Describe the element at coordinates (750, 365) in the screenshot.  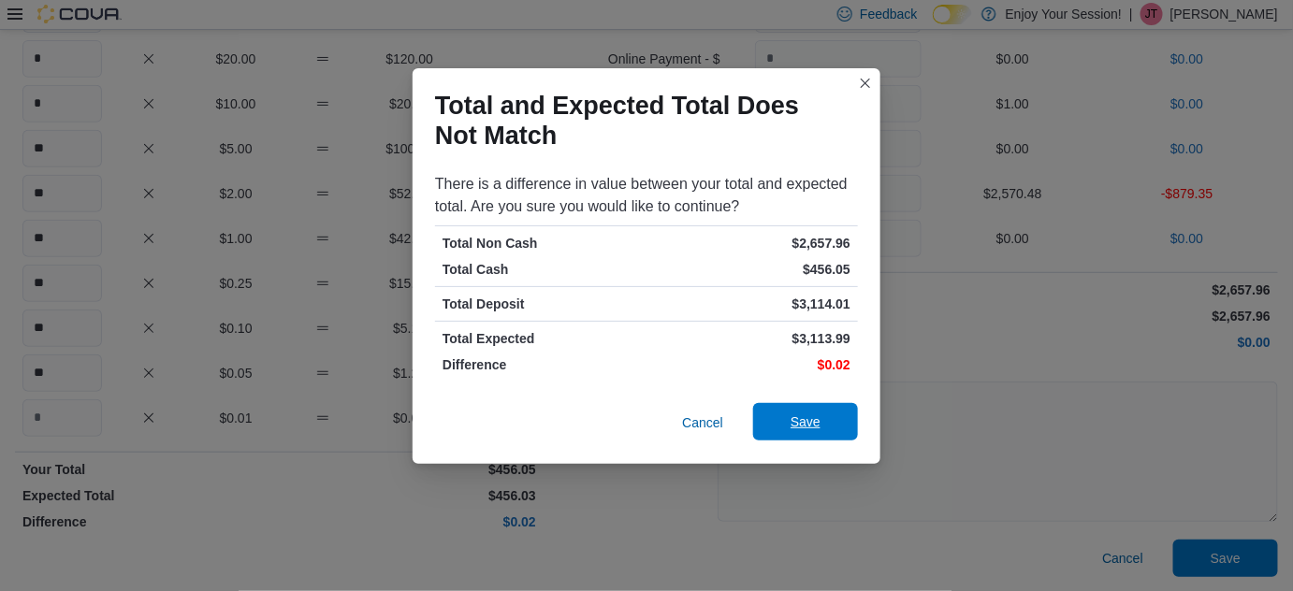
I see `p: $0.02` at that location.